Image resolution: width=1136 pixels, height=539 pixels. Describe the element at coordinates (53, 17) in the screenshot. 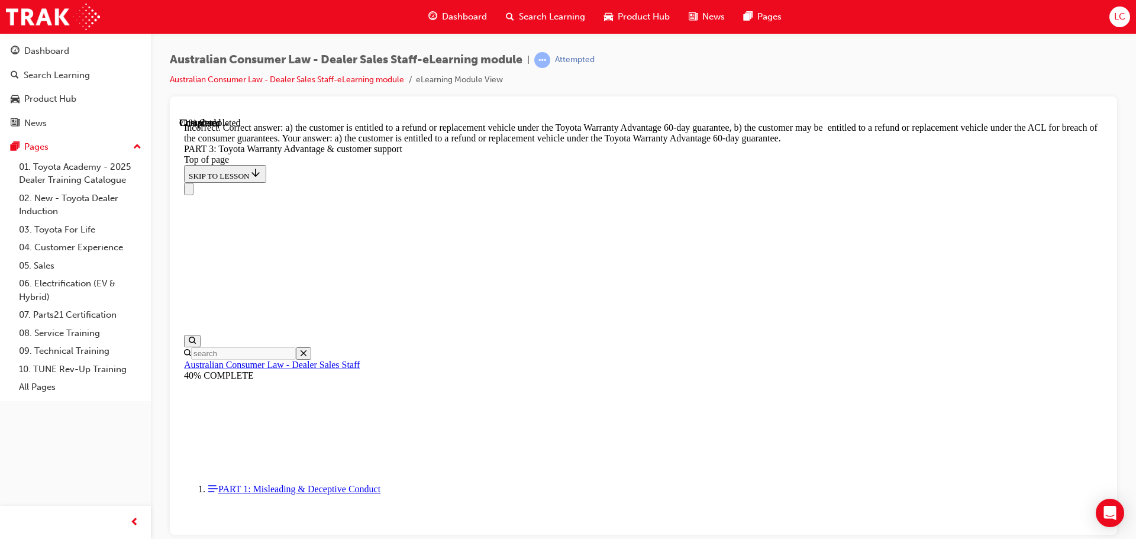

I see `img: Trak` at that location.